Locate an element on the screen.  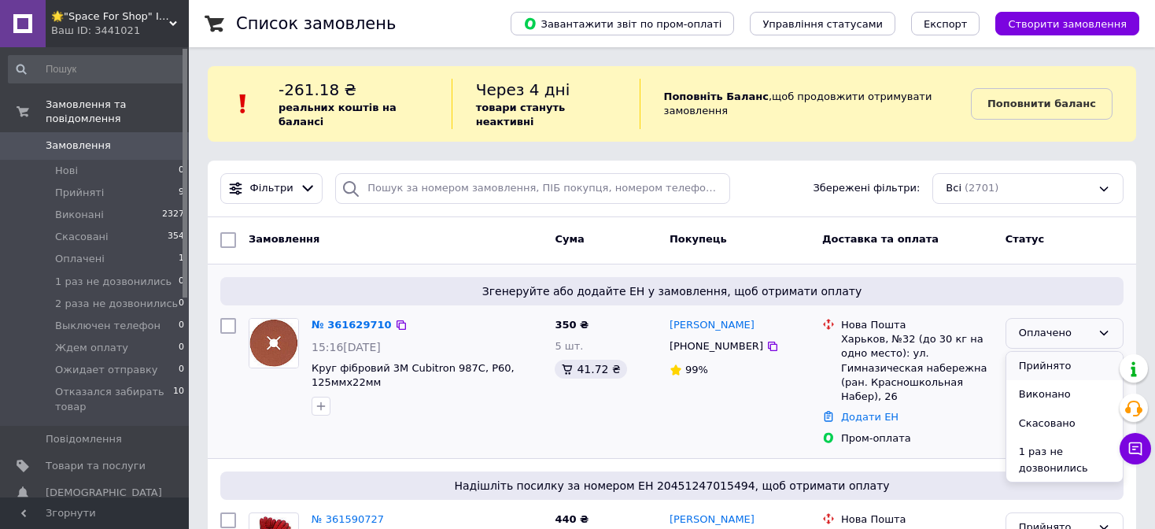
b: реальних коштів на балансі is located at coordinates (338, 114).